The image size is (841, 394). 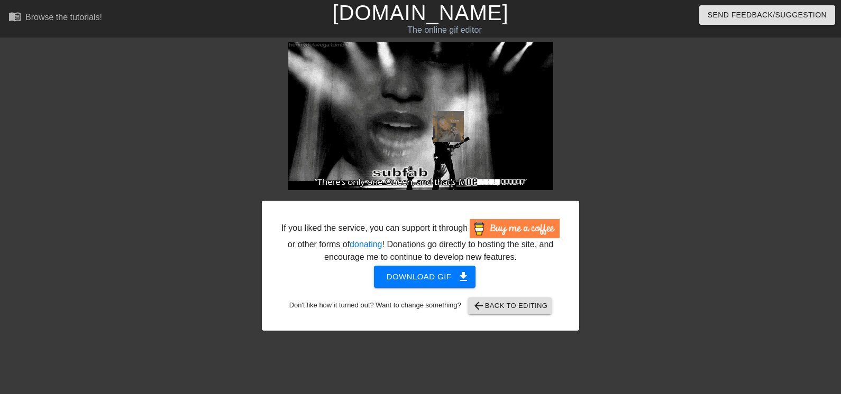 I want to click on div: Don't like how it turned out? Want to change something?, so click(x=420, y=306).